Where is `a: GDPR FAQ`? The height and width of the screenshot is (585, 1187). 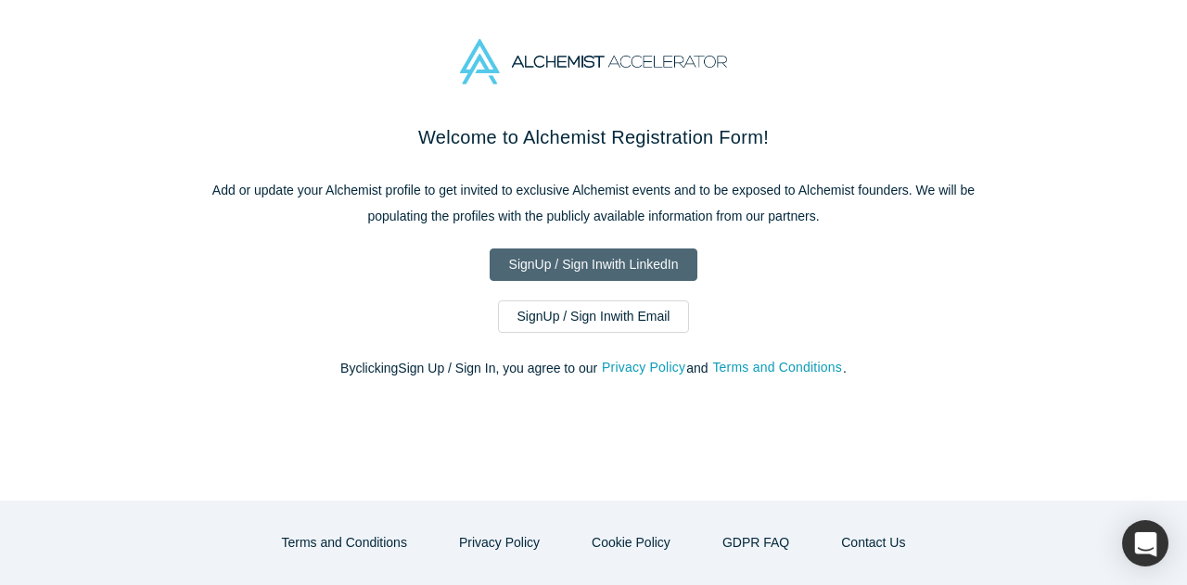 a: GDPR FAQ is located at coordinates (756, 543).